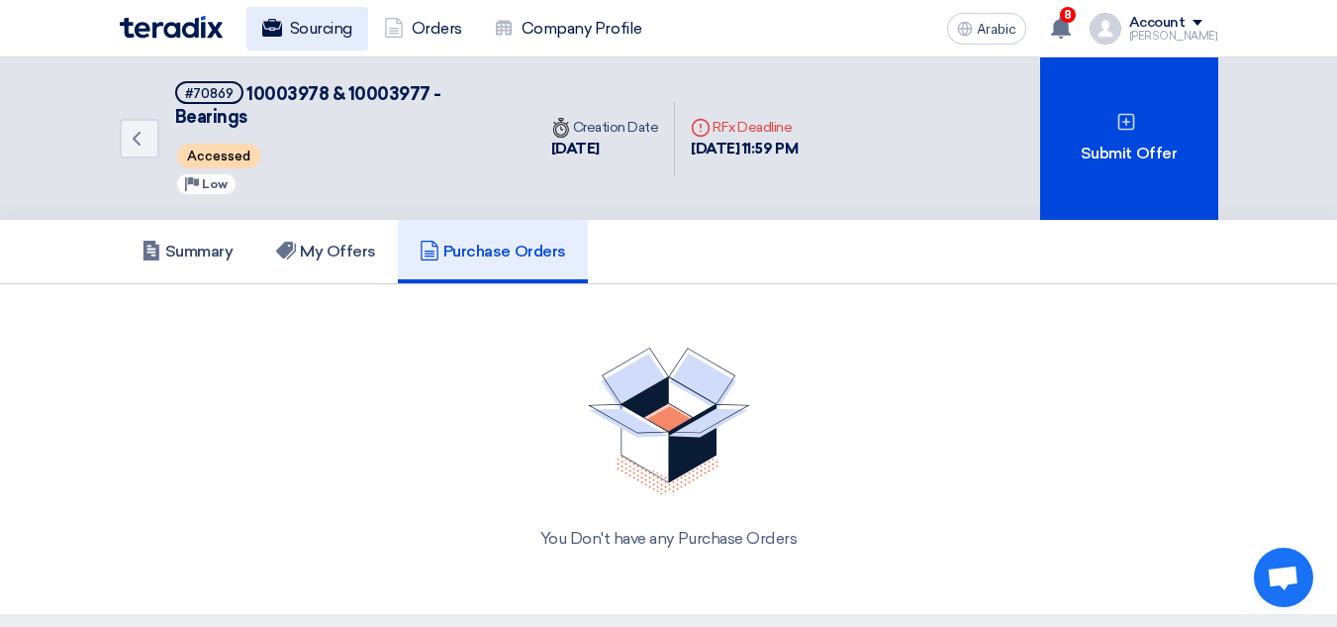 Image resolution: width=1337 pixels, height=627 pixels. Describe the element at coordinates (307, 29) in the screenshot. I see `a: Sourcing` at that location.